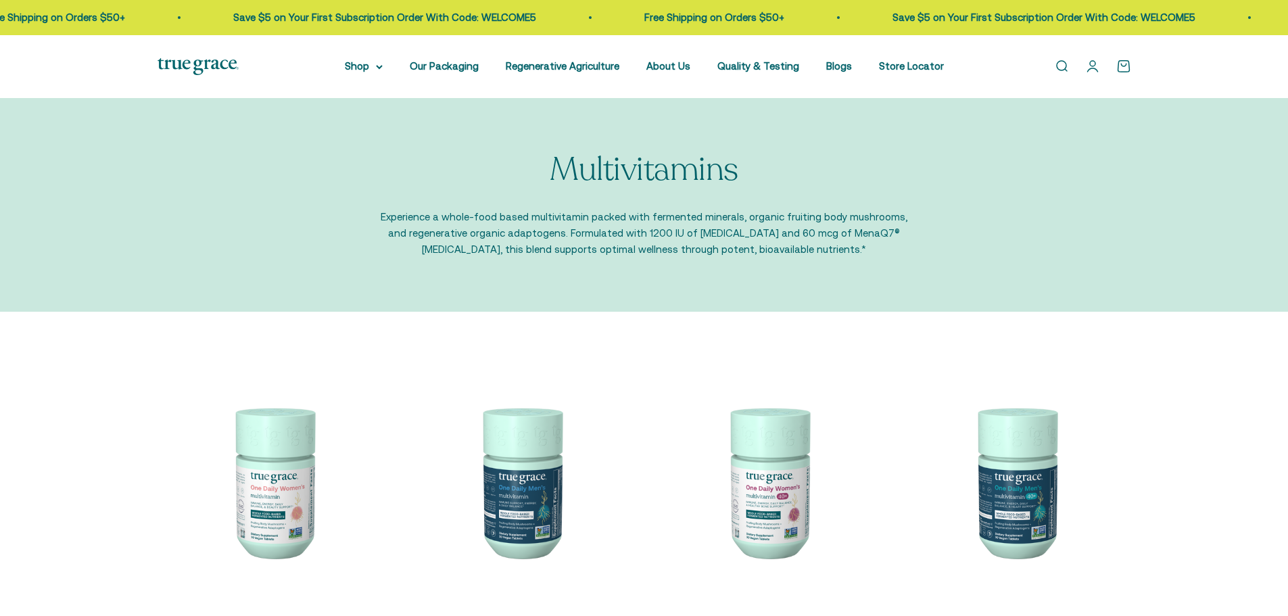 The width and height of the screenshot is (1288, 616). Describe the element at coordinates (562, 66) in the screenshot. I see `a: Regenerative Agriculture` at that location.